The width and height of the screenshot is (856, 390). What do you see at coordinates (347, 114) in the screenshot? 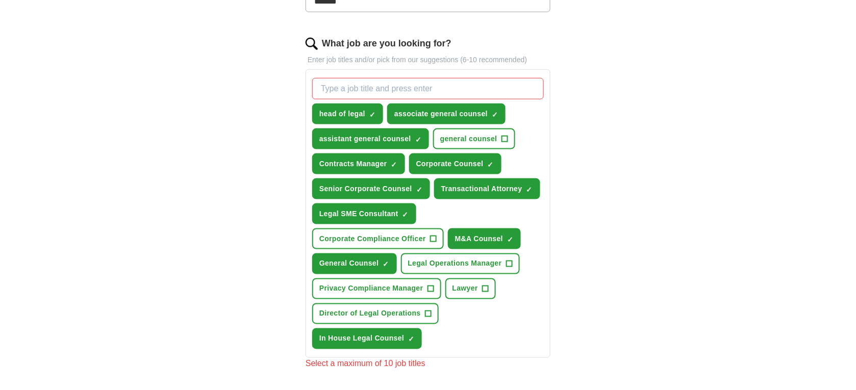
I see `button: head of legal✓` at bounding box center [347, 114].